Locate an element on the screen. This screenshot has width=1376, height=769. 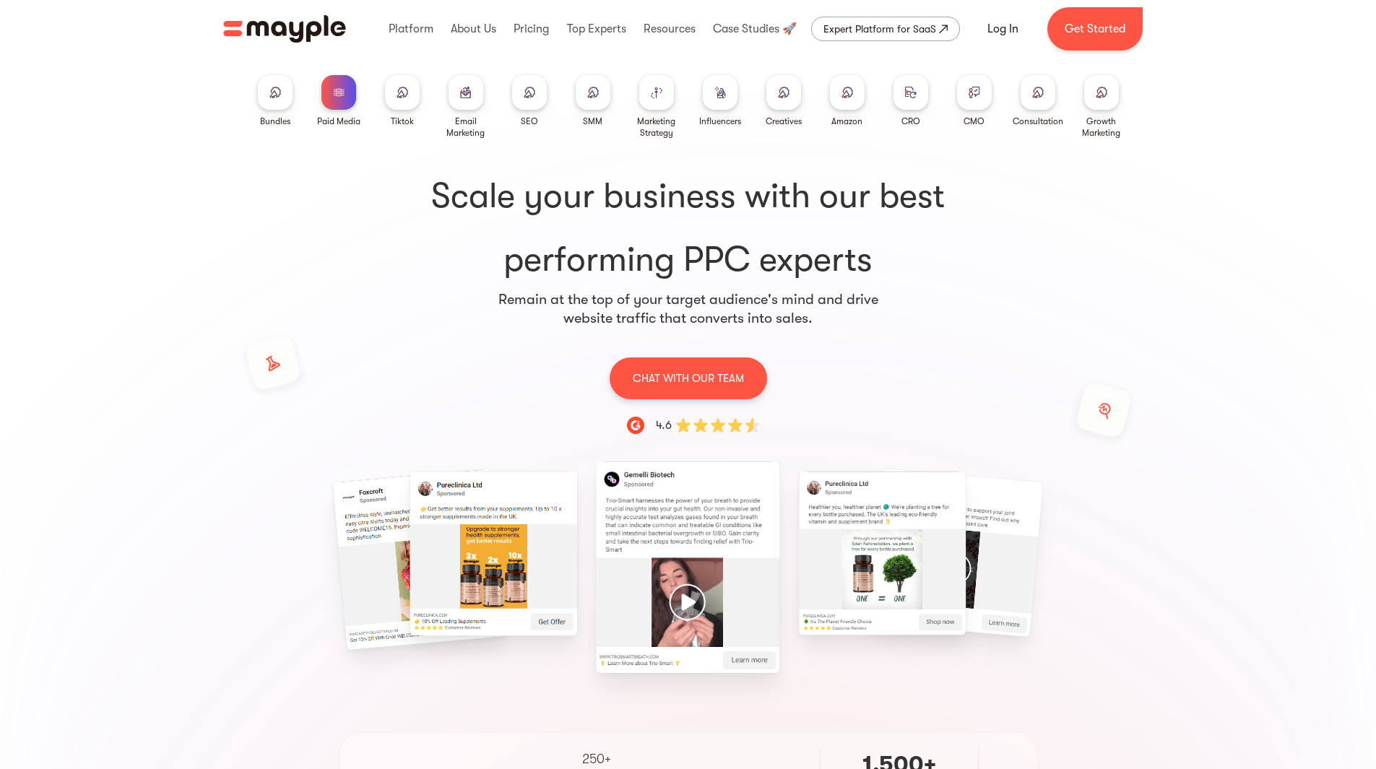
a: Expert Platform for SaaS is located at coordinates (886, 29).